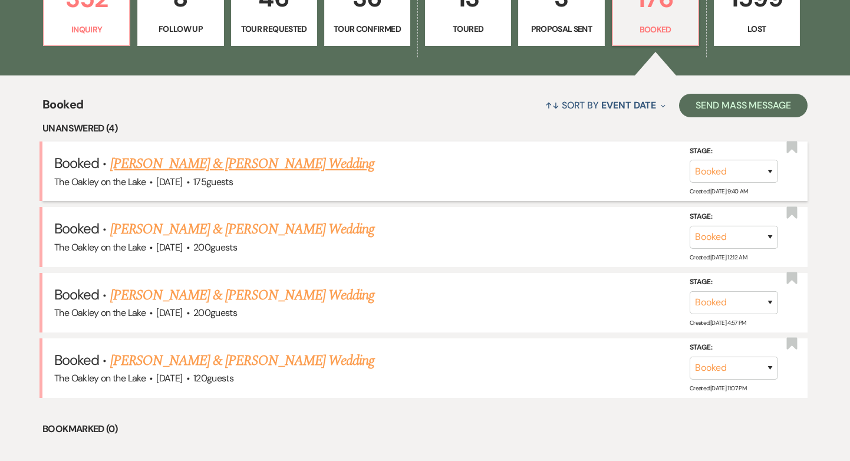 This screenshot has height=461, width=850. I want to click on span: 120 guests, so click(213, 378).